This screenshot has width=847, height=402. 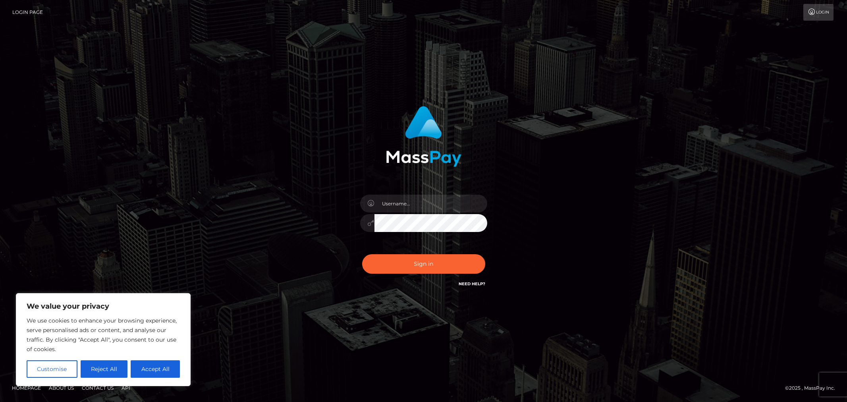 What do you see at coordinates (126, 388) in the screenshot?
I see `a: API` at bounding box center [126, 388].